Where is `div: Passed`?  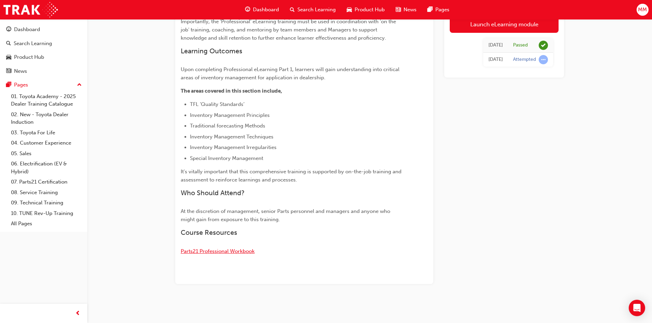
div: Passed is located at coordinates (520, 45).